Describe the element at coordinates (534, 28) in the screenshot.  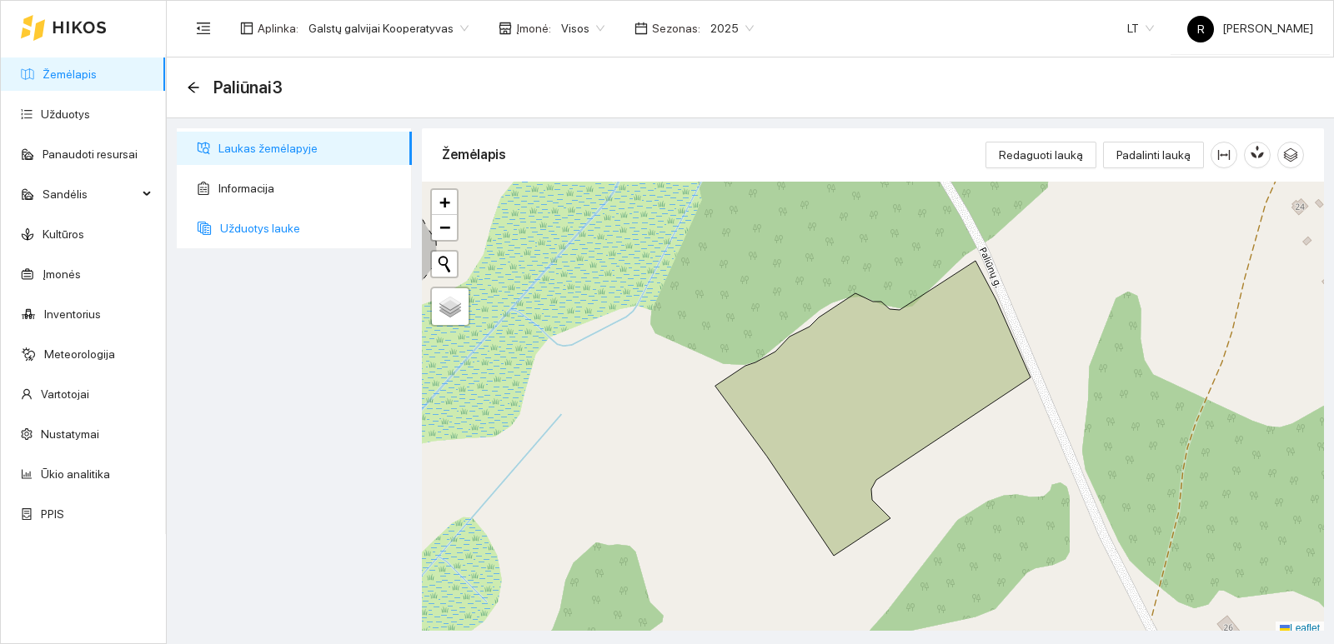
I see `span: Įmonė :` at that location.